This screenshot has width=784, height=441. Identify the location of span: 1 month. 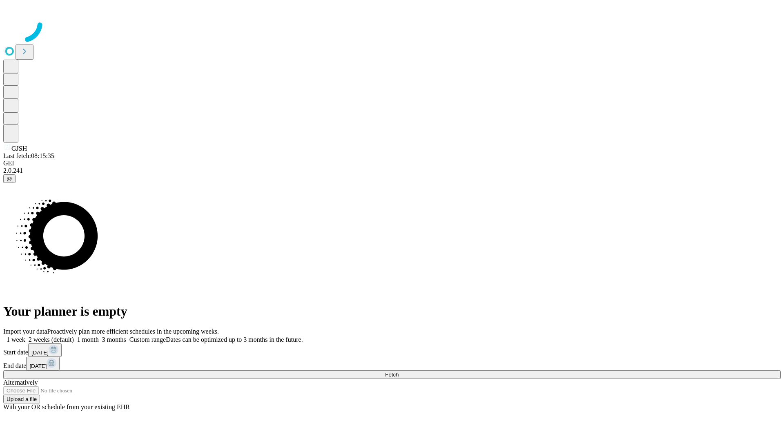
(88, 339).